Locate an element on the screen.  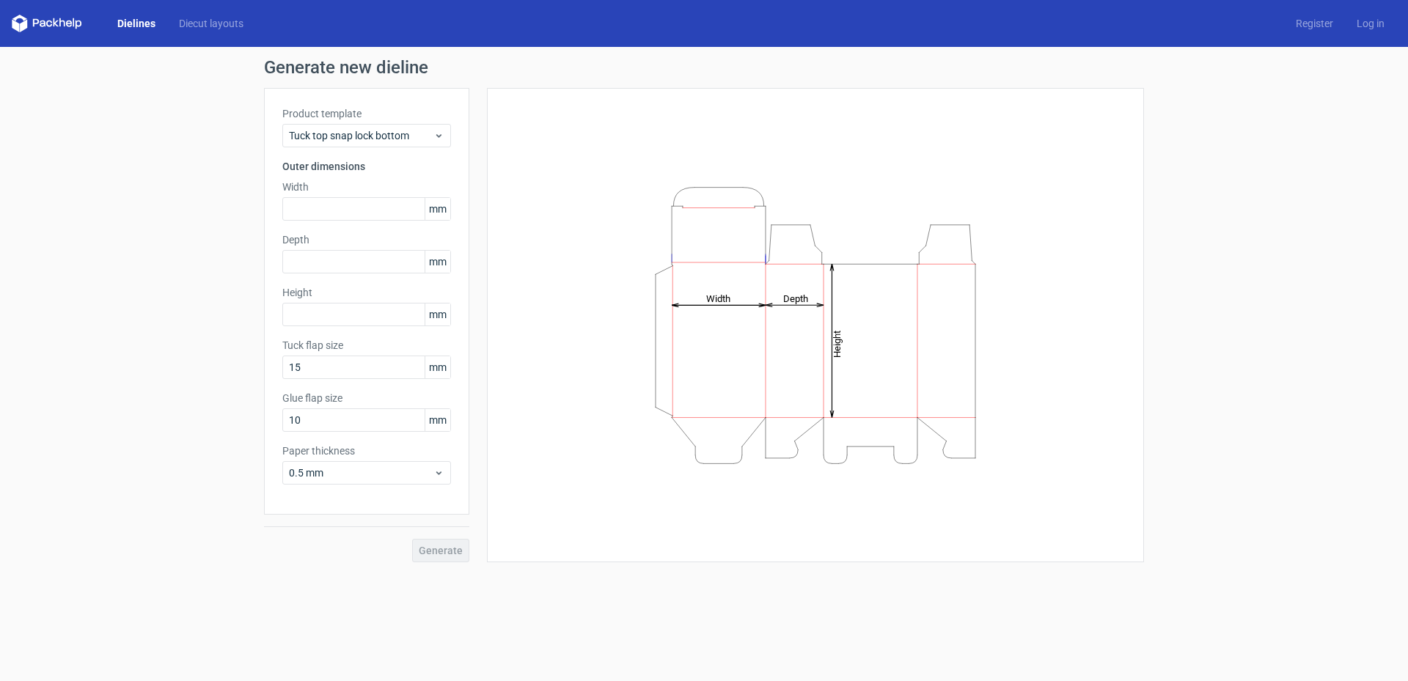
label: Product template is located at coordinates (367, 114).